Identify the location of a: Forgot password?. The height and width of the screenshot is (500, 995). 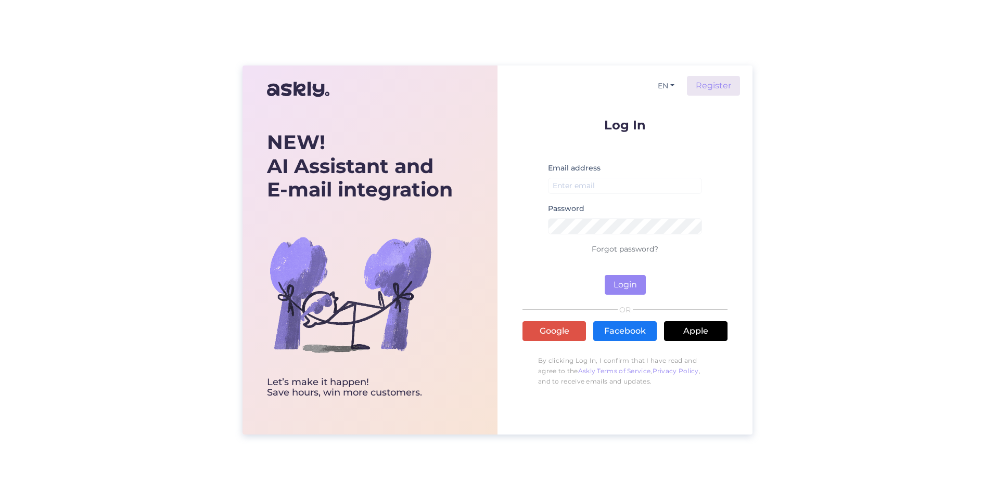
(625, 249).